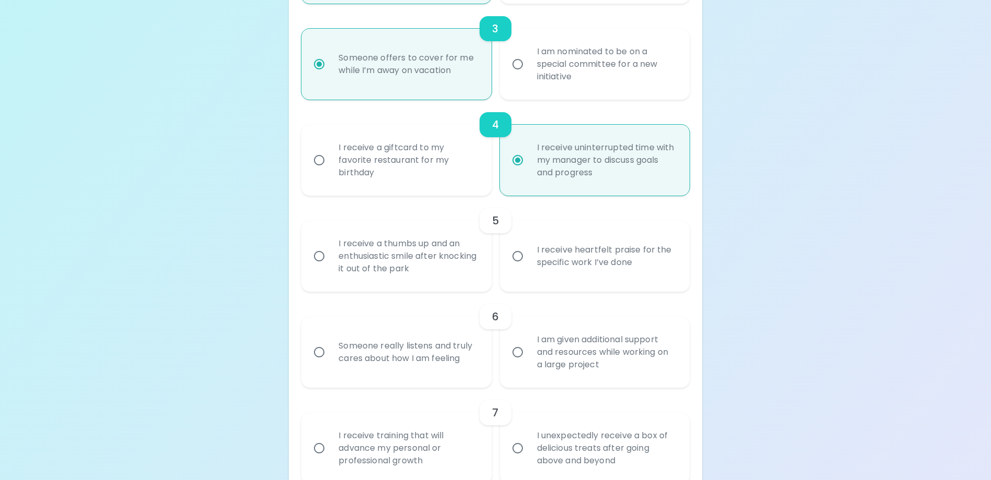  Describe the element at coordinates (495, 413) in the screenshot. I see `h6: 7` at that location.